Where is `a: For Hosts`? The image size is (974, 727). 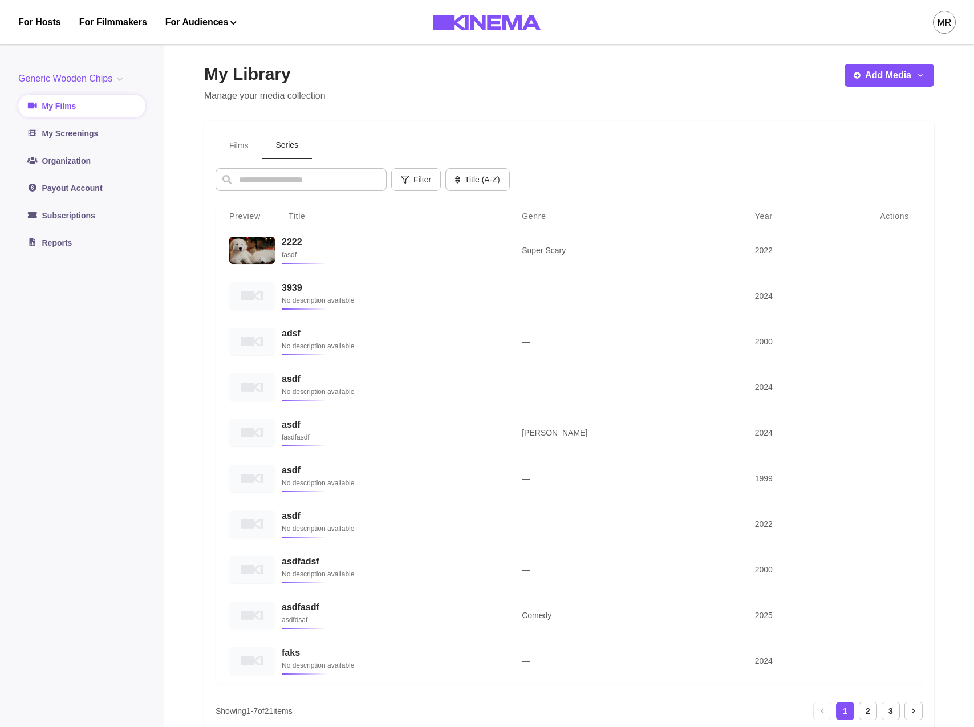
a: For Hosts is located at coordinates (39, 22).